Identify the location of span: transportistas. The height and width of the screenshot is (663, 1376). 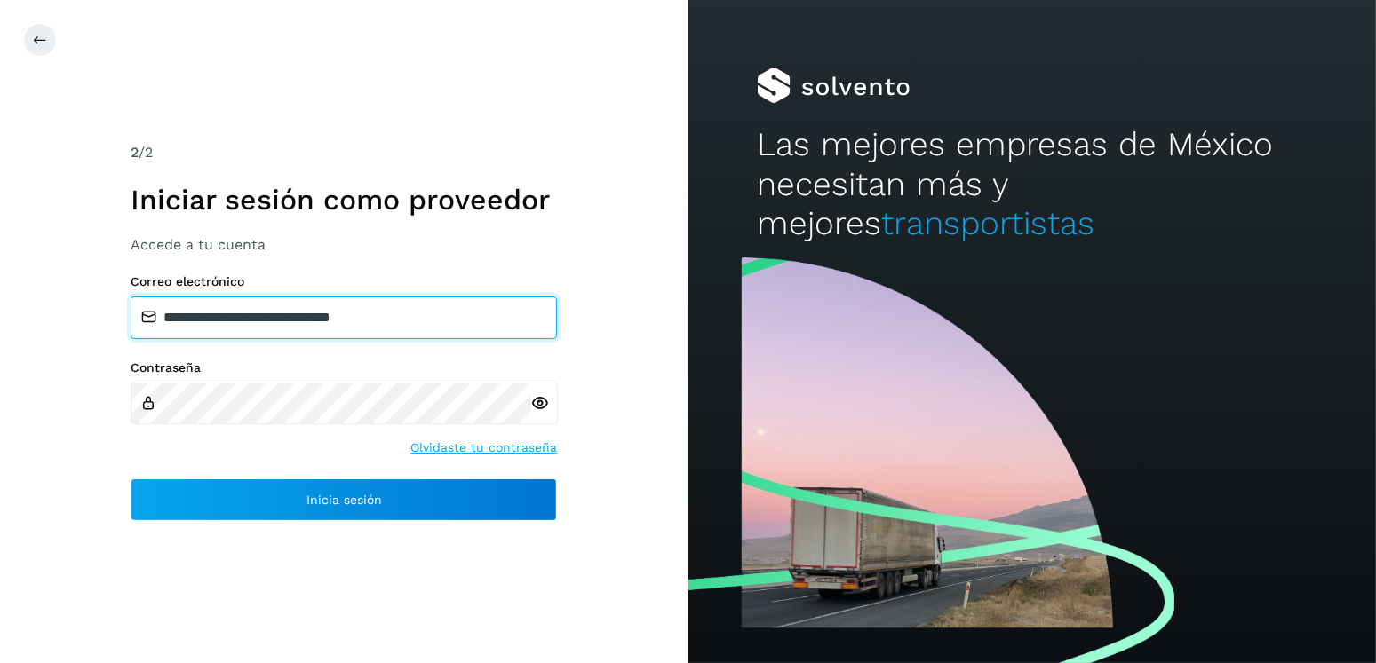
(988, 223).